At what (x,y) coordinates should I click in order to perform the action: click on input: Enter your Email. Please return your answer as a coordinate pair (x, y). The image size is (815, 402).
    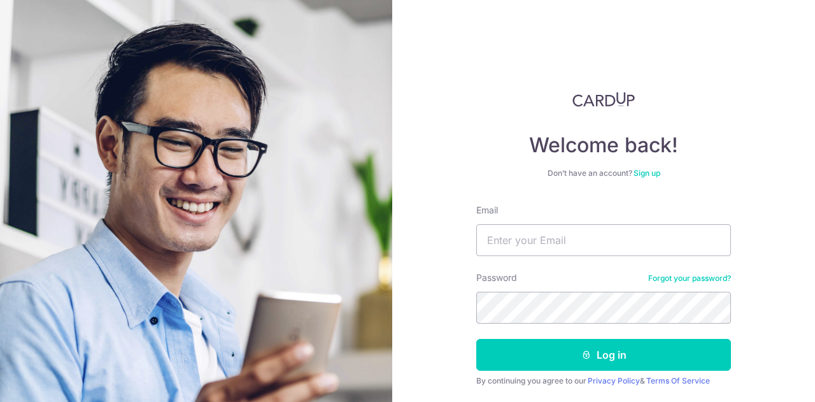
    Looking at the image, I should click on (604, 240).